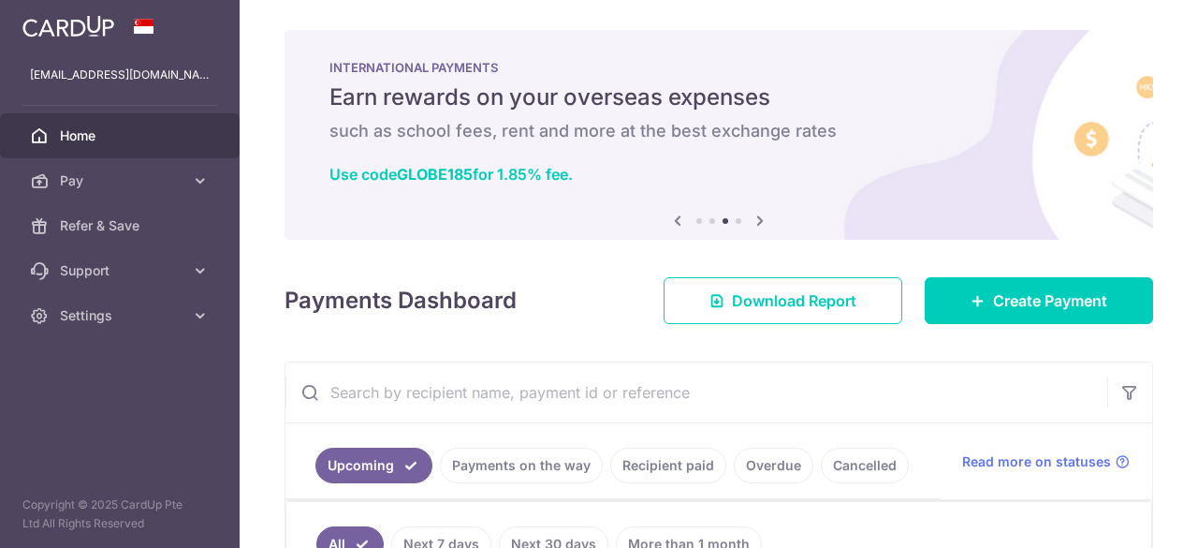 Image resolution: width=1198 pixels, height=548 pixels. What do you see at coordinates (122, 226) in the screenshot?
I see `span: Refer & Save` at bounding box center [122, 226].